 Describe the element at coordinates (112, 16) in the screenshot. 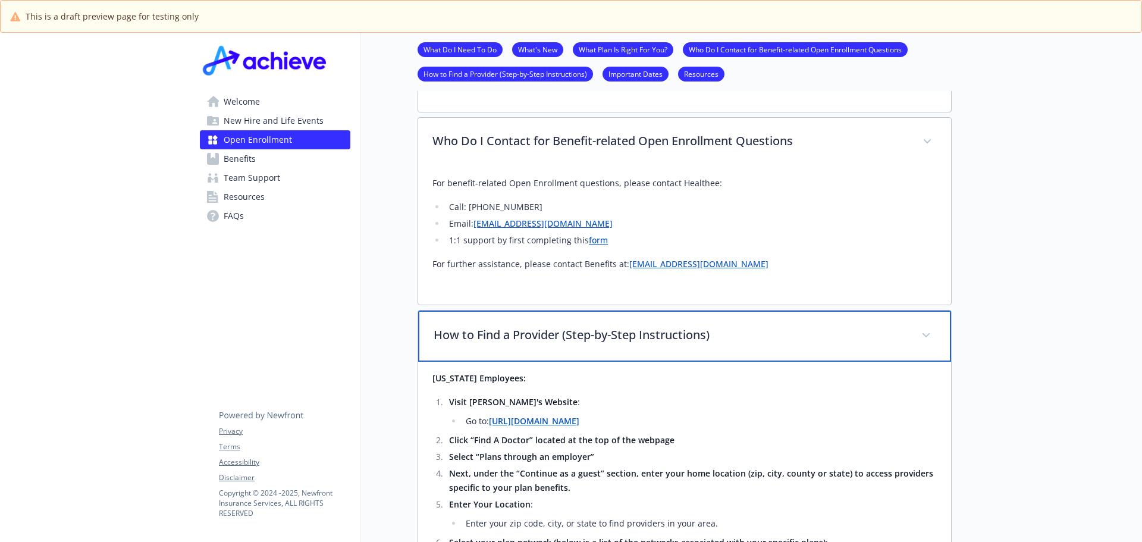

I see `span: This is a draft preview page for testing only` at that location.